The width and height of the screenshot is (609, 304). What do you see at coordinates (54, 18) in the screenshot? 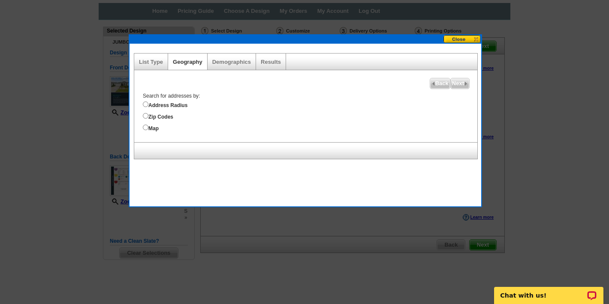
I see `p: Chat with us!` at bounding box center [54, 18].